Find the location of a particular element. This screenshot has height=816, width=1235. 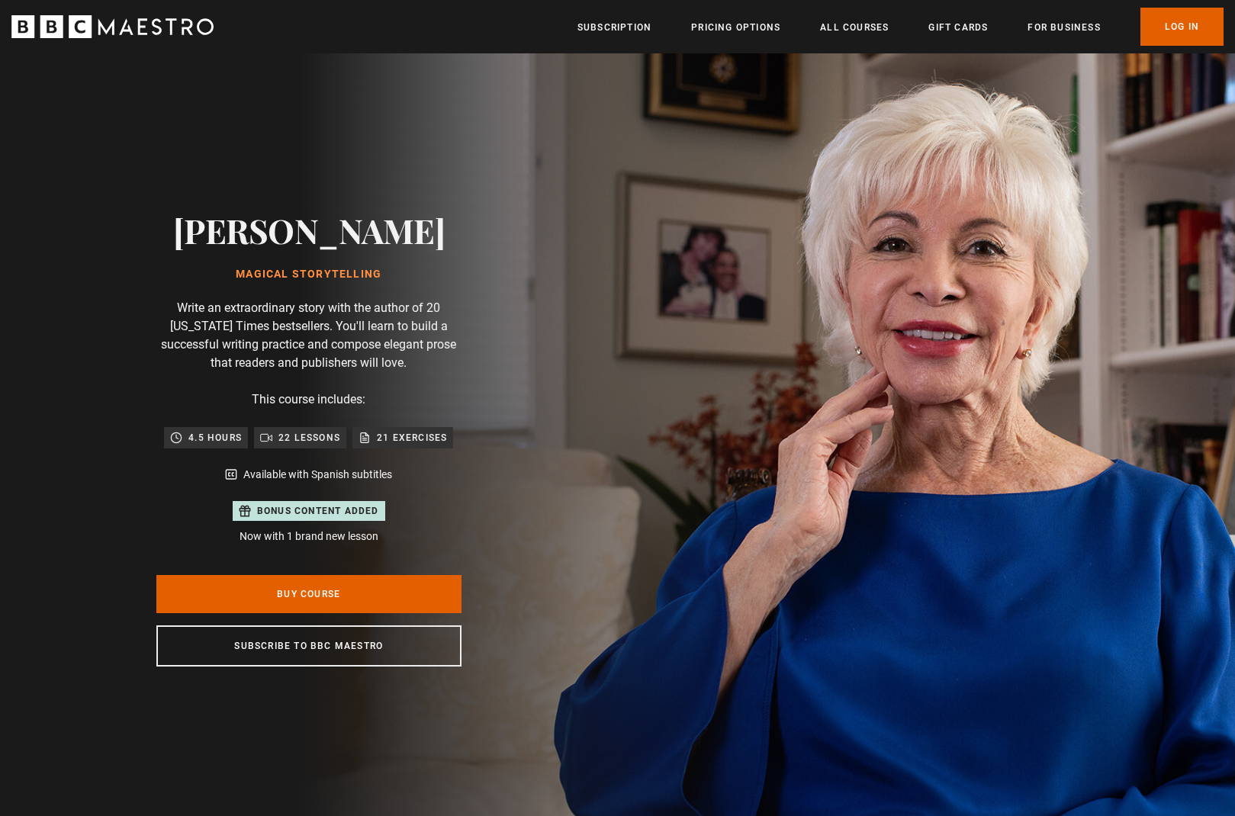

a: BBC Maestro is located at coordinates (112, 27).